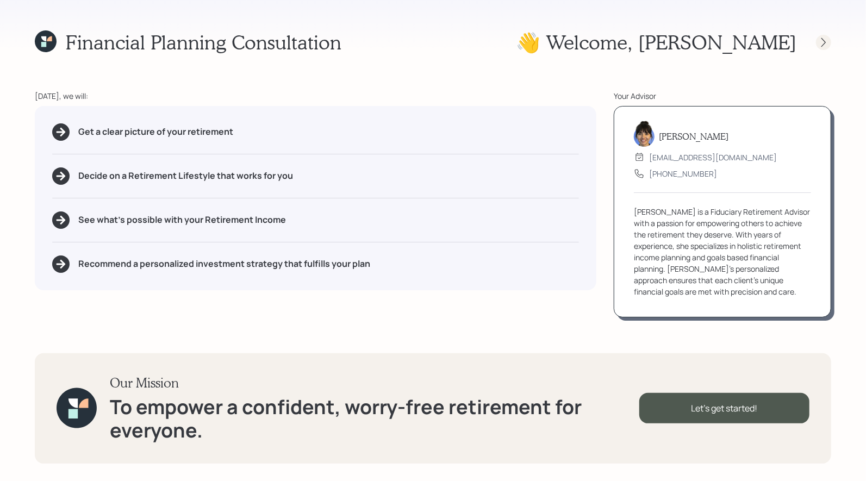 Image resolution: width=866 pixels, height=481 pixels. I want to click on h3: Our Mission, so click(374, 383).